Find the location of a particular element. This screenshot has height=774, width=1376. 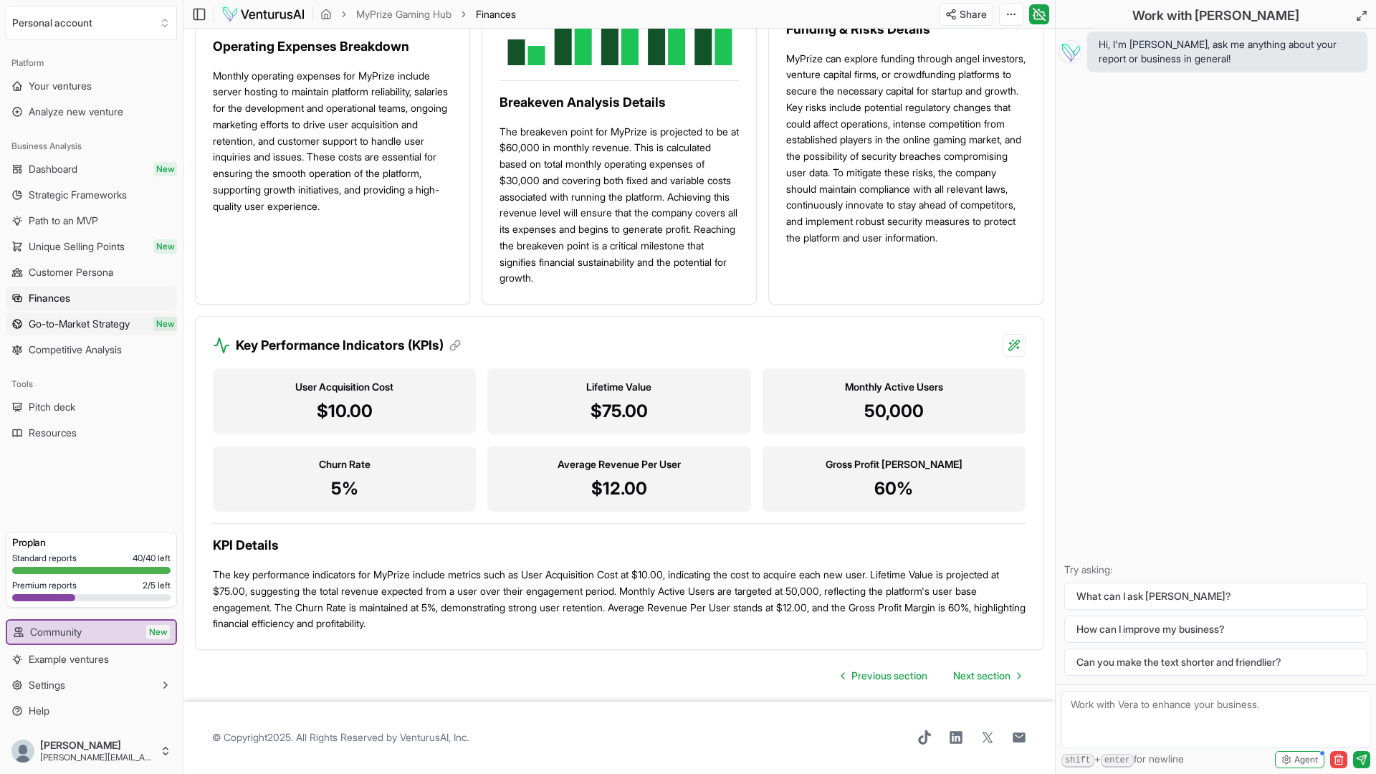

span: Analyze new venture is located at coordinates (76, 112).